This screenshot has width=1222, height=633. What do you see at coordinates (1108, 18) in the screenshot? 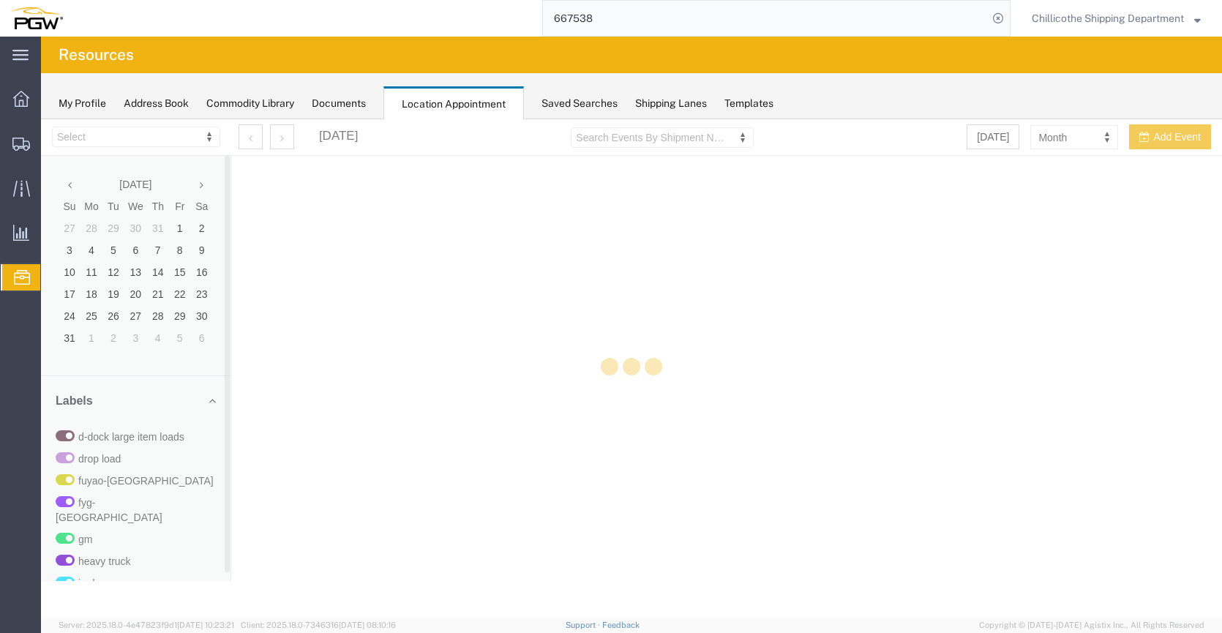
I see `span: Chillicothe Shipping Department` at bounding box center [1108, 18].